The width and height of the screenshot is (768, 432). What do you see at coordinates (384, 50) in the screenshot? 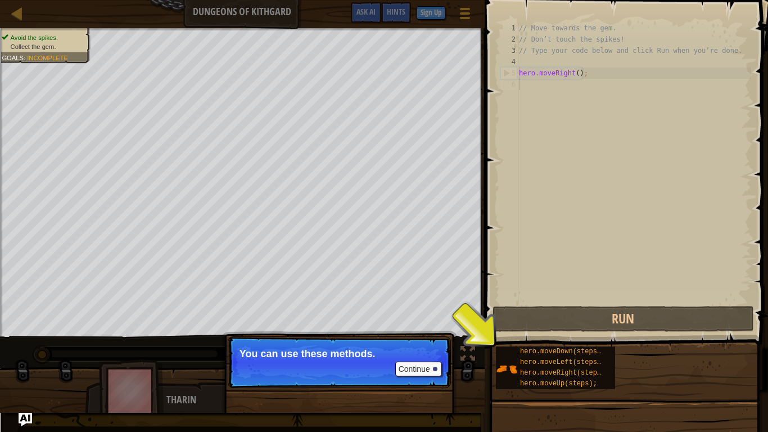
I see `div: Options` at bounding box center [384, 50].